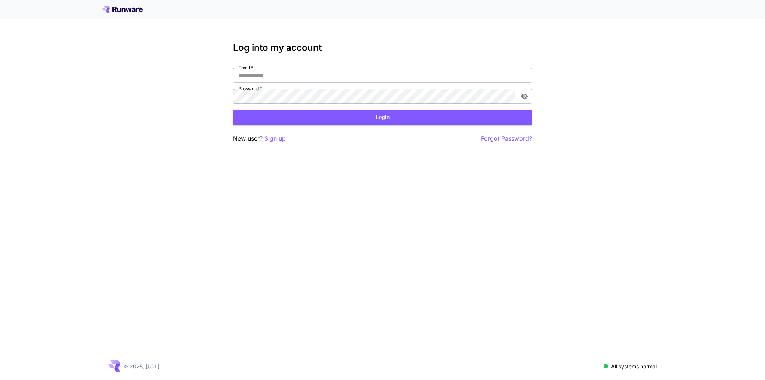  I want to click on button: Sign up, so click(275, 139).